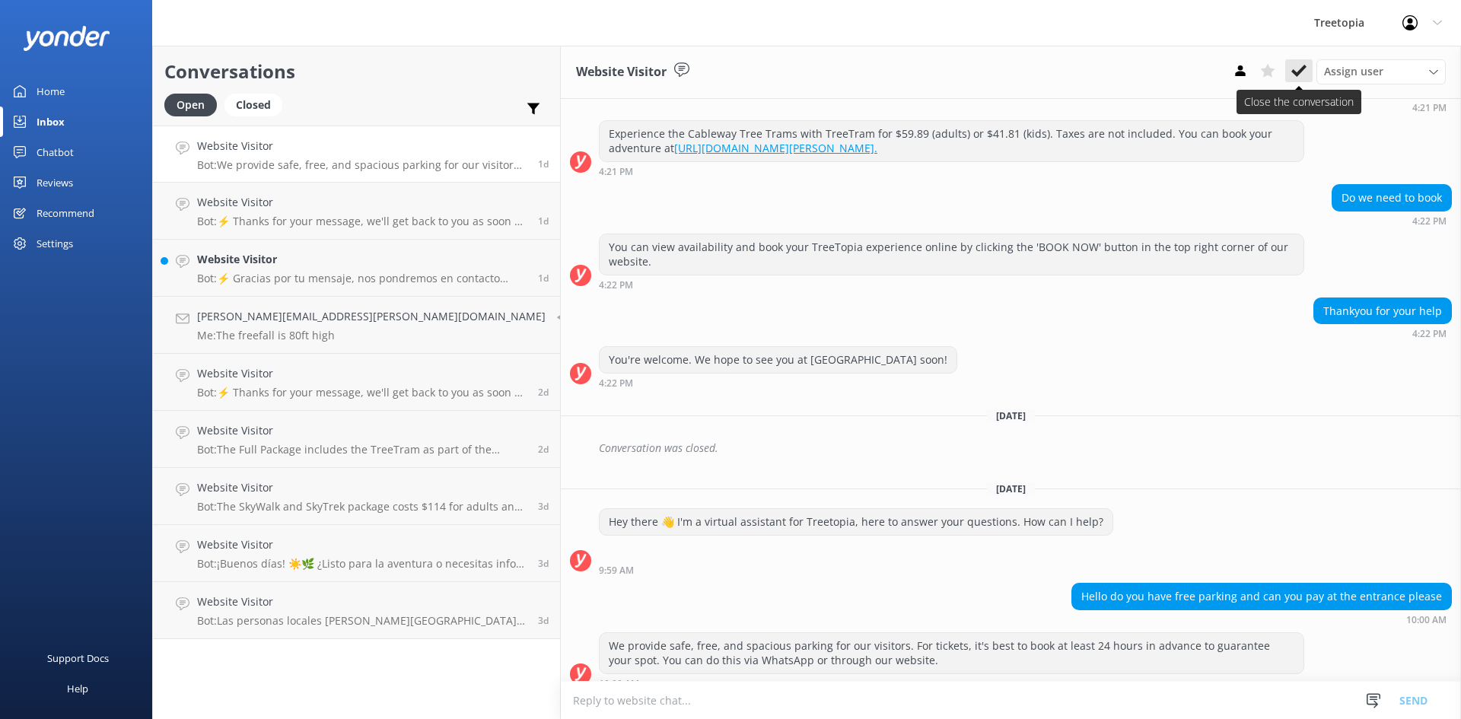  What do you see at coordinates (951, 141) in the screenshot?
I see `div: Experience the Cableway Tree Trams with TreeTram for $59.89 (adults) or $41.81 (kids). Taxes are ...` at bounding box center [951, 141].